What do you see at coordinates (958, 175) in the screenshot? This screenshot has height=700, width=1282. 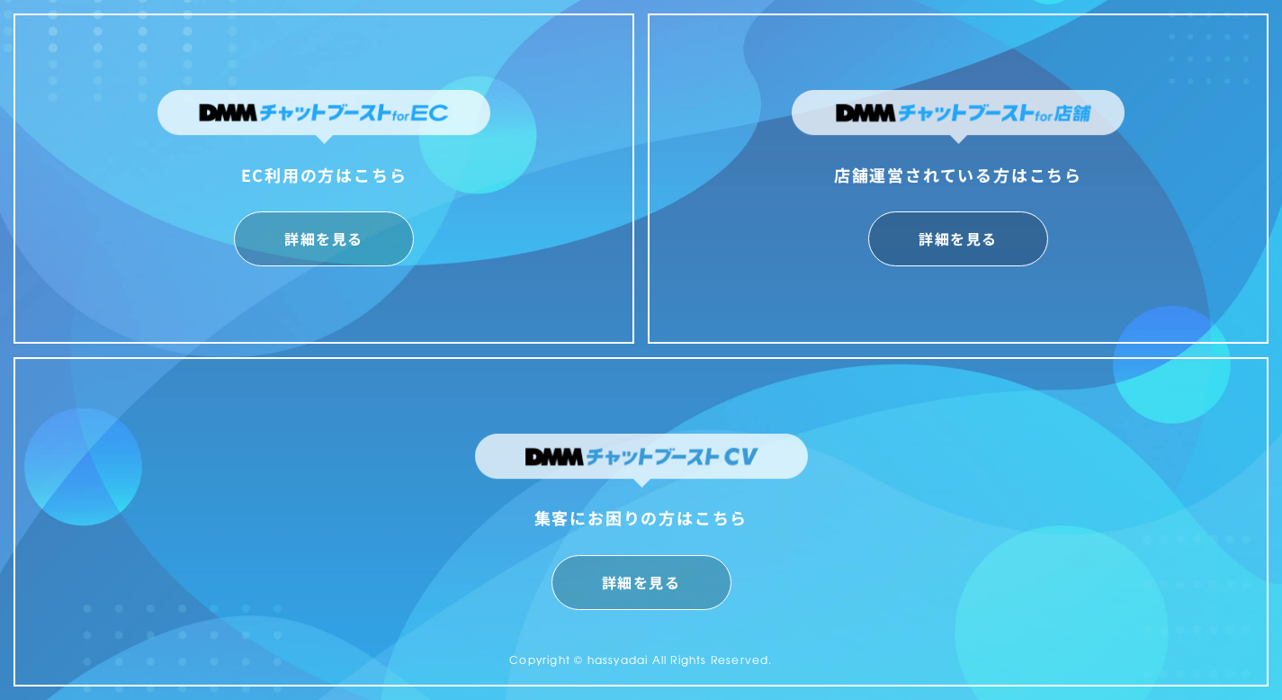 I see `div: 店舗運営されている方はこちら` at bounding box center [958, 175].